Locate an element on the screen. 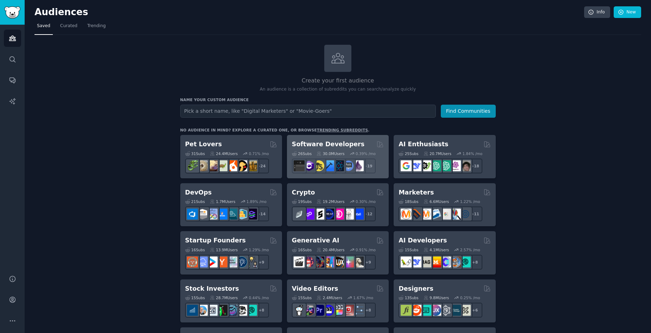 The image size is (651, 333). img: ballpython is located at coordinates (202, 165).